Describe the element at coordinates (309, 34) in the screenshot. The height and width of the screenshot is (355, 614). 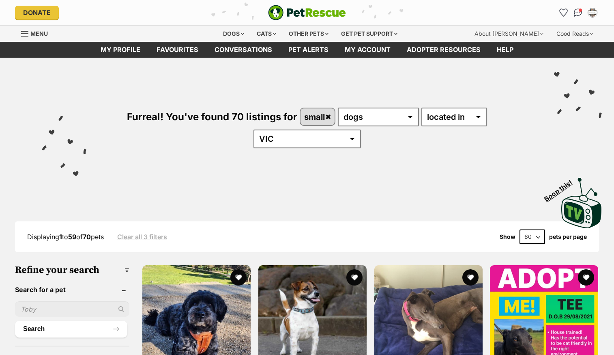
I see `div: Other pets` at that location.